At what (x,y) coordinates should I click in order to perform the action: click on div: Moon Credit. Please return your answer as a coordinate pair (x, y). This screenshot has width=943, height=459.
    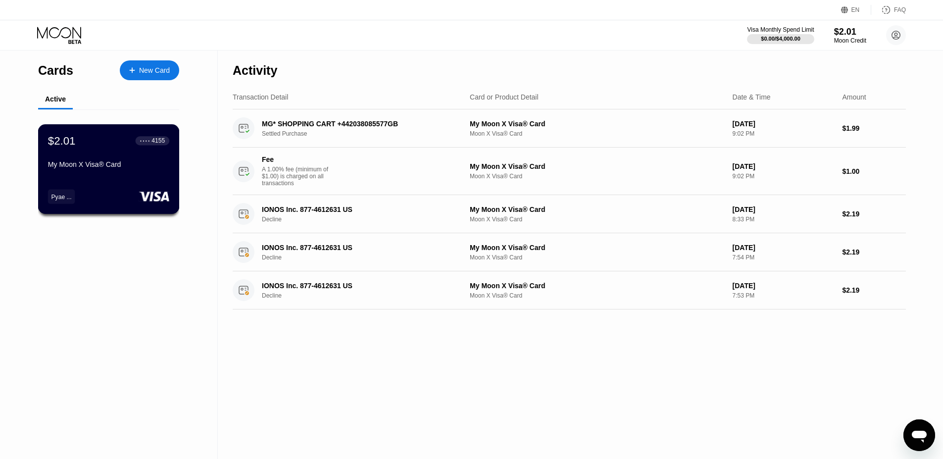
    Looking at the image, I should click on (850, 41).